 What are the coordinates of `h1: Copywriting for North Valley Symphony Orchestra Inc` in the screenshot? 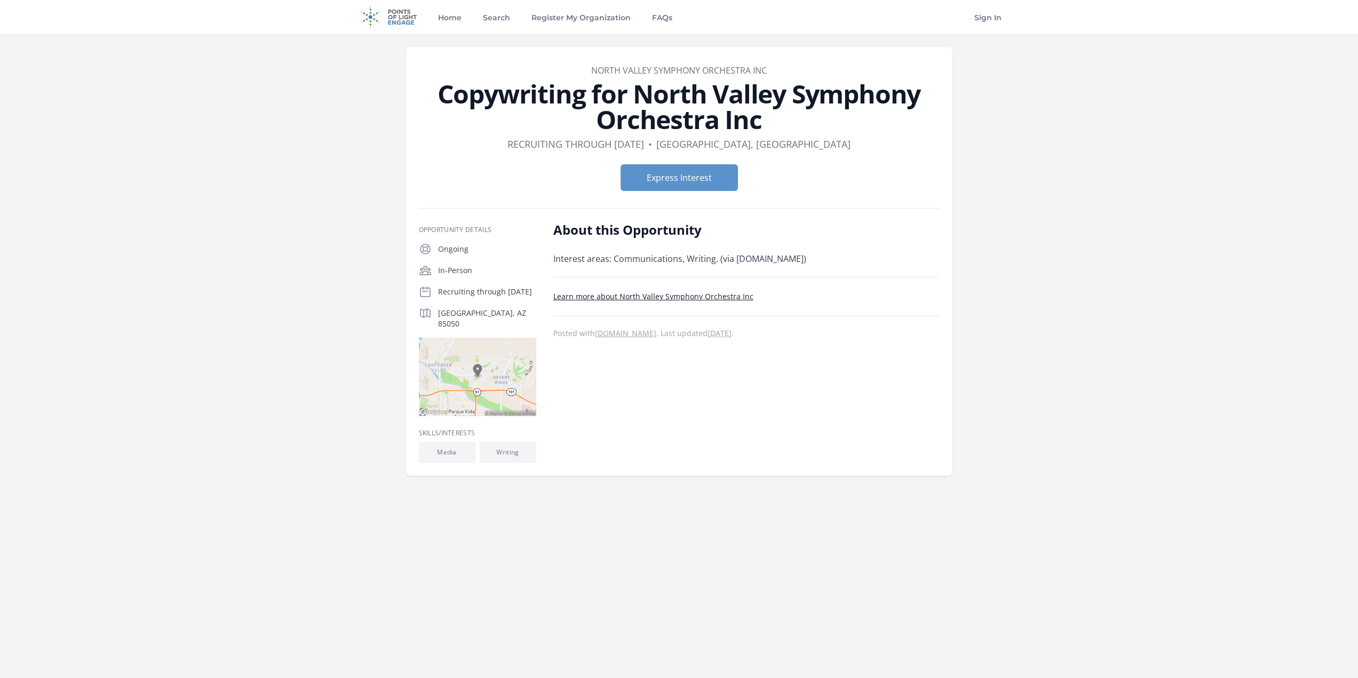 It's located at (679, 107).